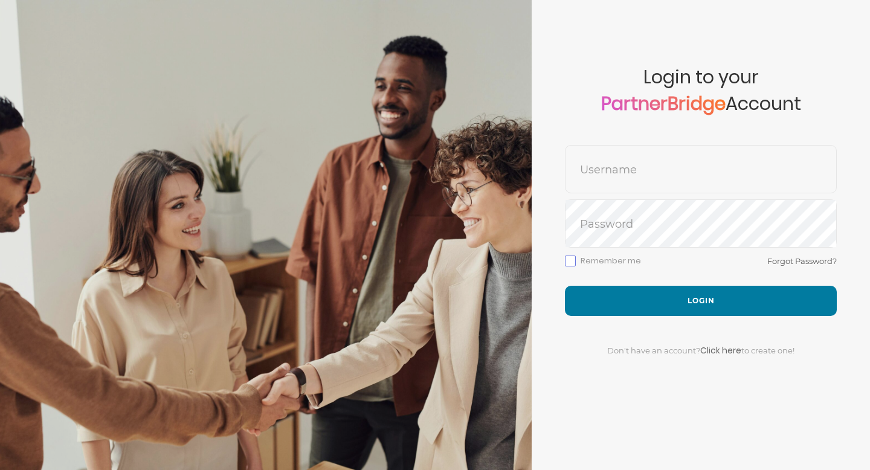 This screenshot has height=470, width=870. I want to click on a: Forgot Password?, so click(801, 261).